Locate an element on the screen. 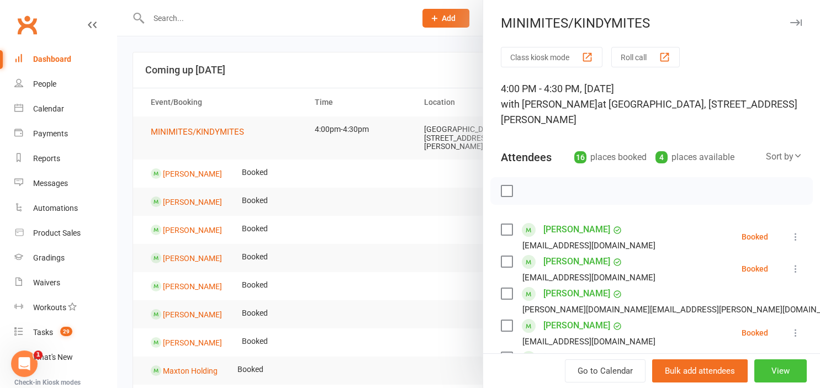  div: What's New is located at coordinates (53, 357).